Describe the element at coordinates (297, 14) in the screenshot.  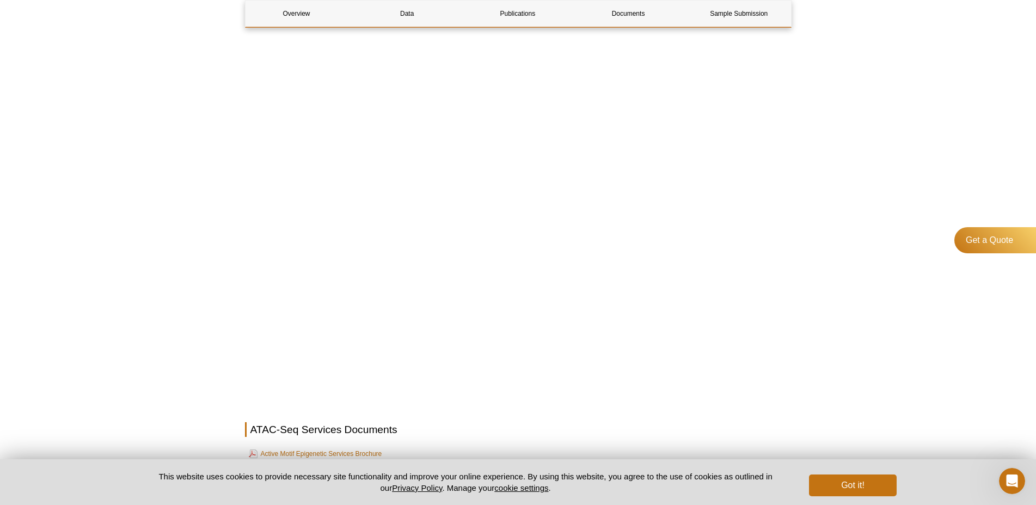
I see `a: Overview` at that location.